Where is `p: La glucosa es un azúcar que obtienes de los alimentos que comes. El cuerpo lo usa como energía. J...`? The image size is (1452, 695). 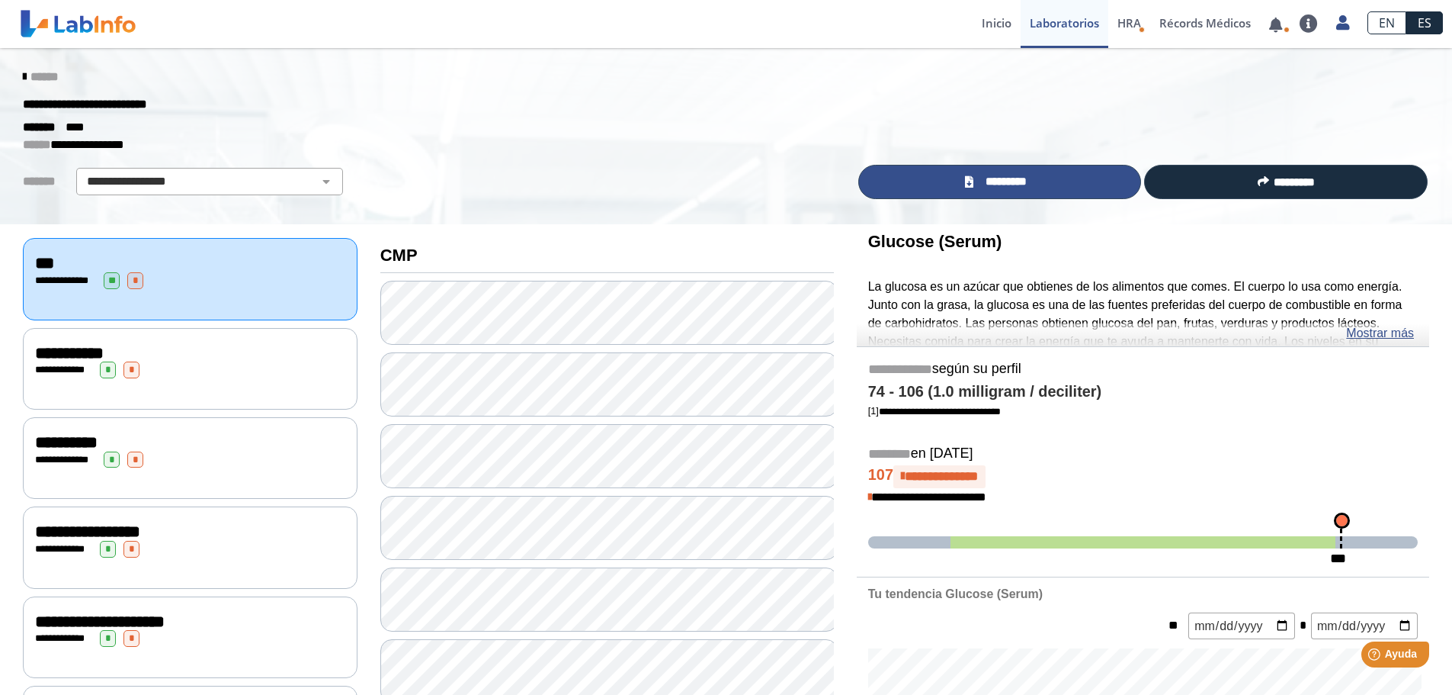 p: La glucosa es un azúcar que obtienes de los alimentos que comes. El cuerpo lo usa como energía. J... is located at coordinates (1143, 332).